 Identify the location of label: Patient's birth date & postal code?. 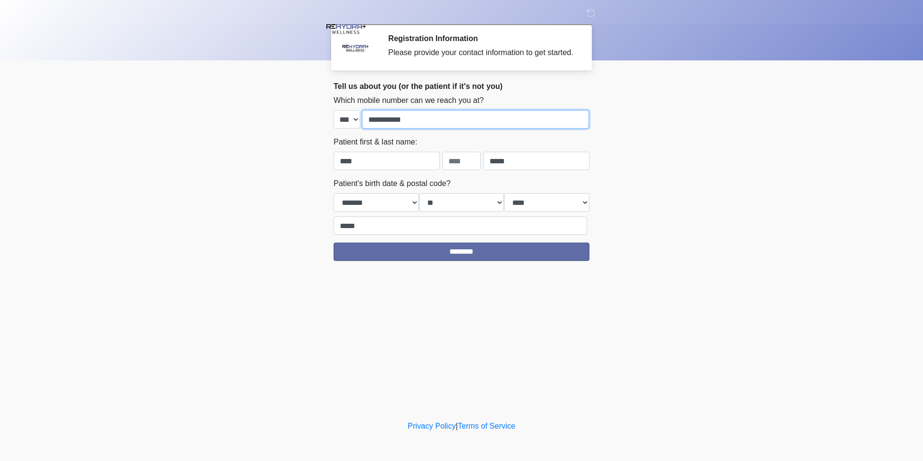
(392, 183).